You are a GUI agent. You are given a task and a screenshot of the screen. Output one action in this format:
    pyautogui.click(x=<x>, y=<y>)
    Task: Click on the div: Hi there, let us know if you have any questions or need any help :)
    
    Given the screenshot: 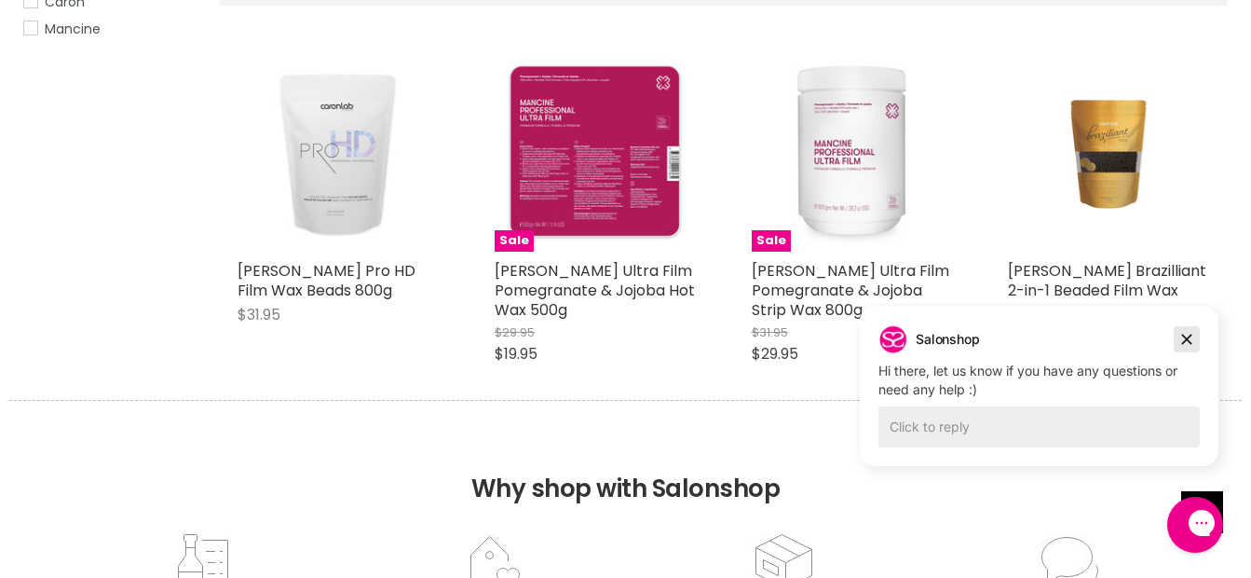 What is the action you would take?
    pyautogui.click(x=193, y=77)
    